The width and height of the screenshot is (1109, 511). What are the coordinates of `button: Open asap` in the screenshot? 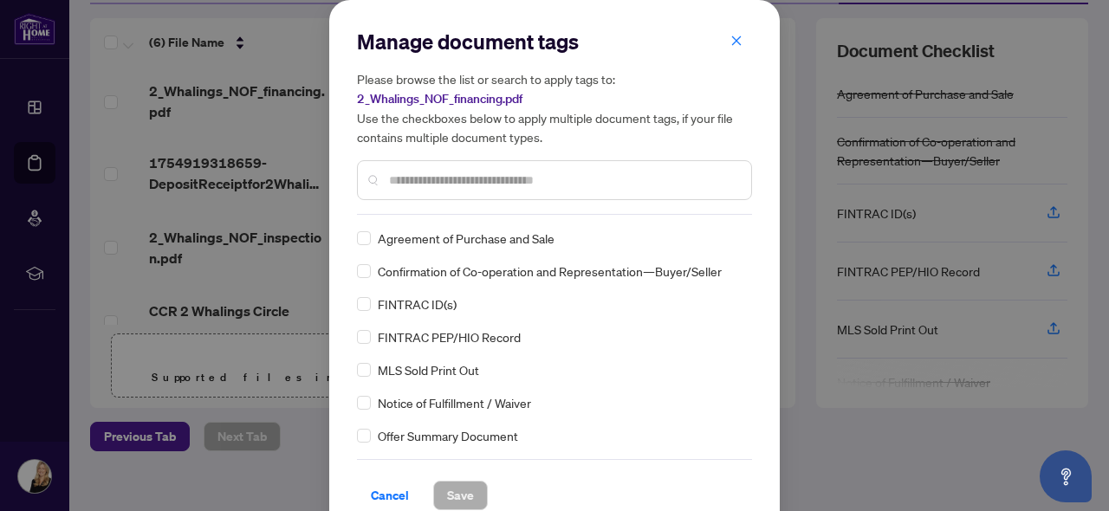 It's located at (1066, 477).